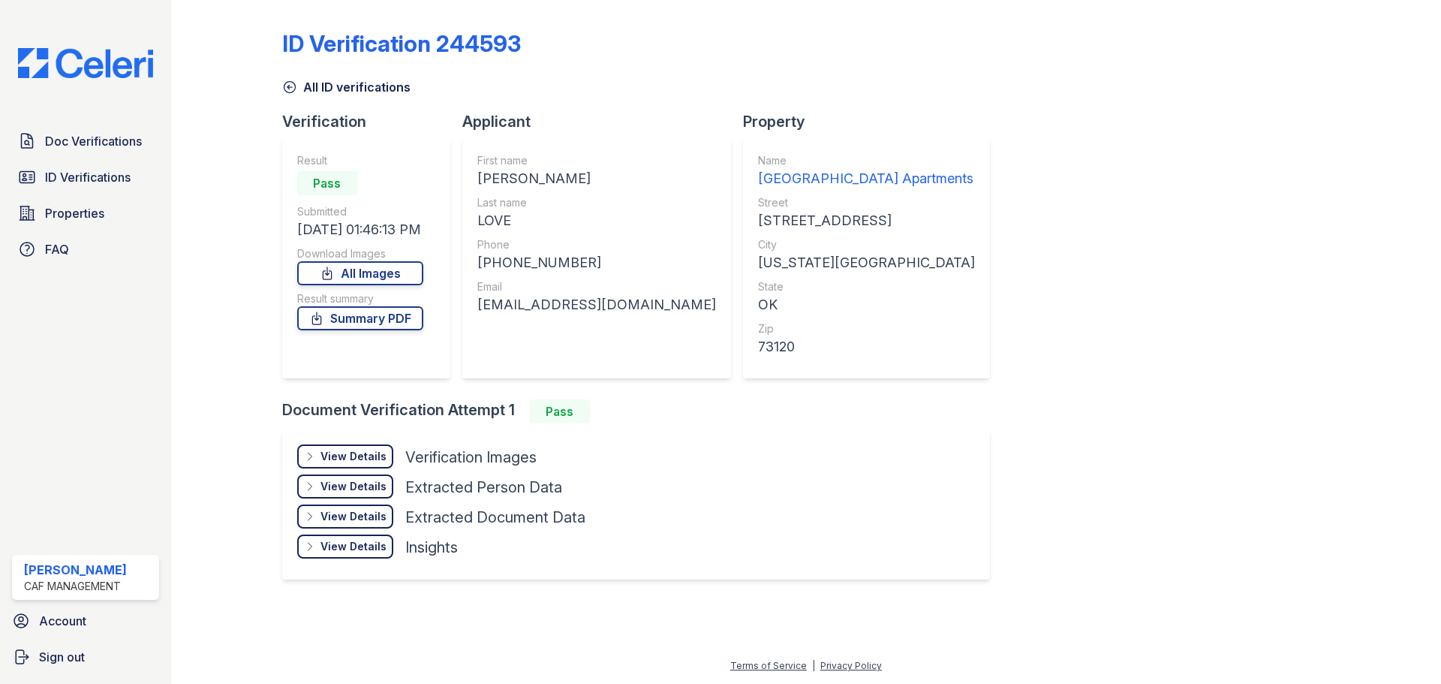 Image resolution: width=1441 pixels, height=684 pixels. I want to click on div: Email, so click(597, 287).